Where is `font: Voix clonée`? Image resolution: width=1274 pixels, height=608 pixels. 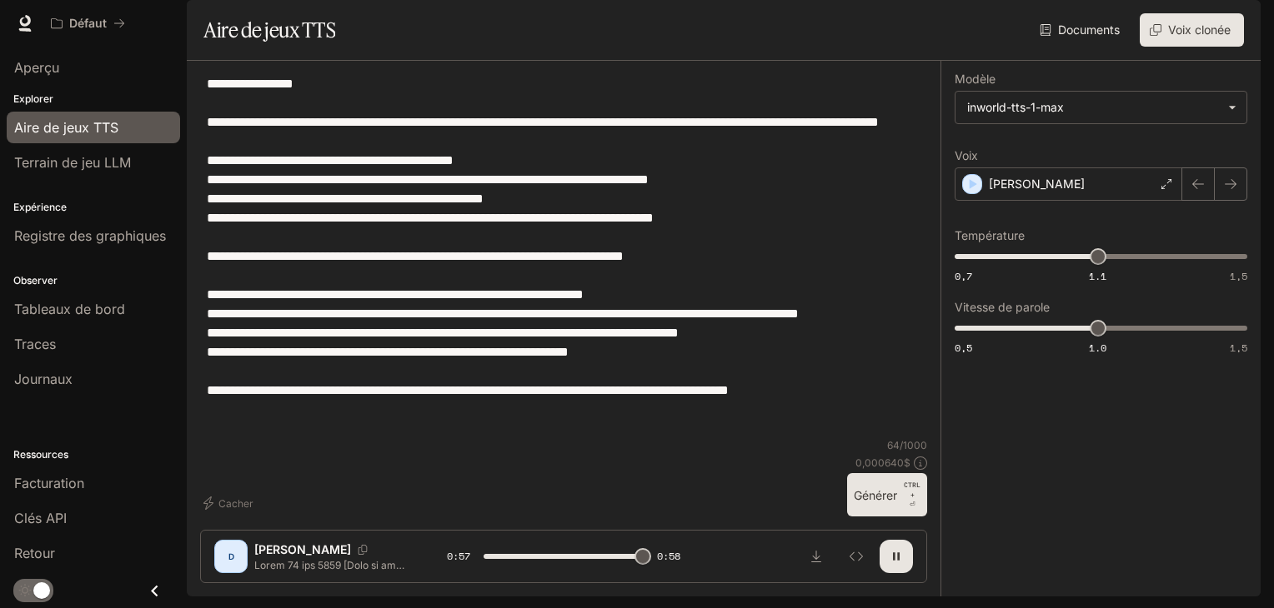 font: Voix clonée is located at coordinates (1199, 29).